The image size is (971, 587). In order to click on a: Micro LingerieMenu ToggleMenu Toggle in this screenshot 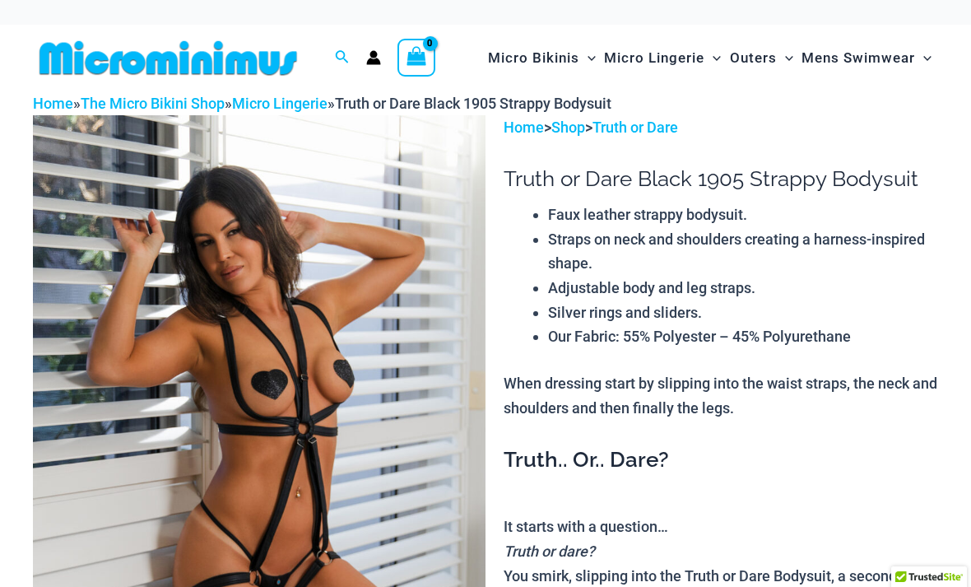, I will do `click(662, 58)`.